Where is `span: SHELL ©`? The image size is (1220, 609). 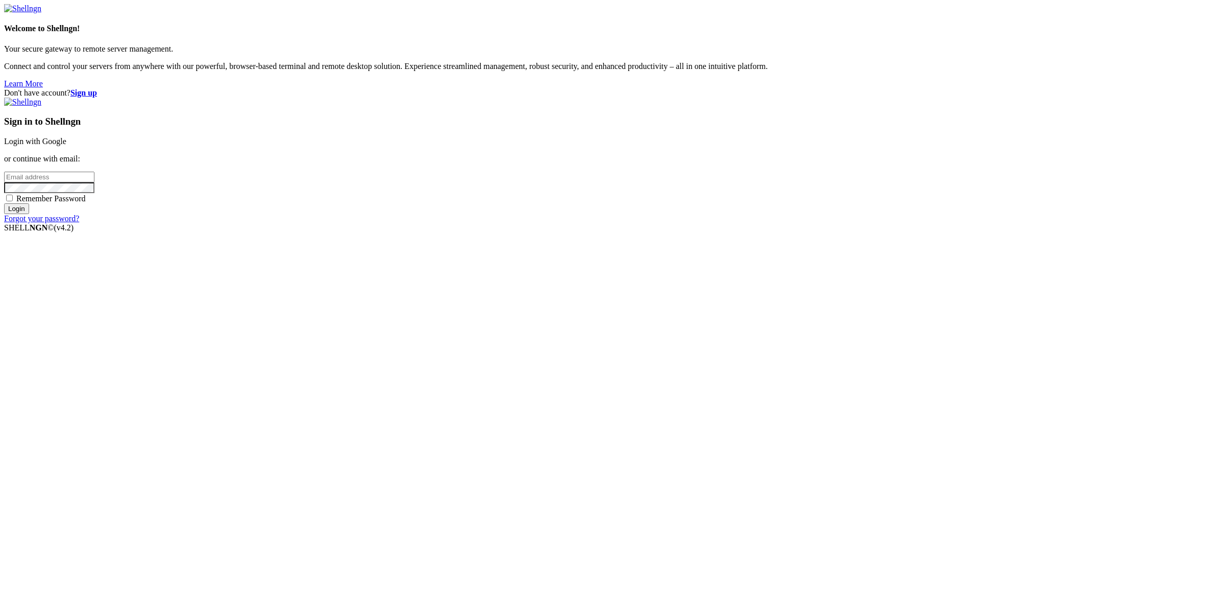
span: SHELL © is located at coordinates (39, 227).